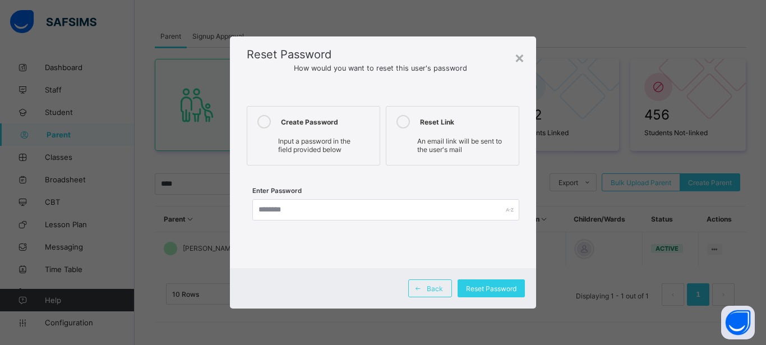  What do you see at coordinates (314, 145) in the screenshot?
I see `span: Input a password in the field provided below` at bounding box center [314, 145].